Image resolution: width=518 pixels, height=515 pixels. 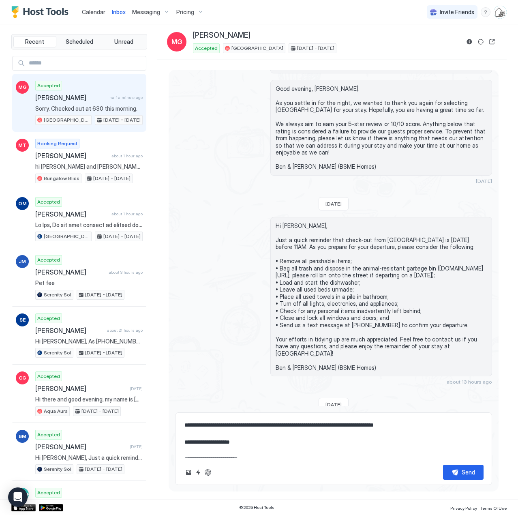 I want to click on span: Bungalow Bliss, so click(x=62, y=179).